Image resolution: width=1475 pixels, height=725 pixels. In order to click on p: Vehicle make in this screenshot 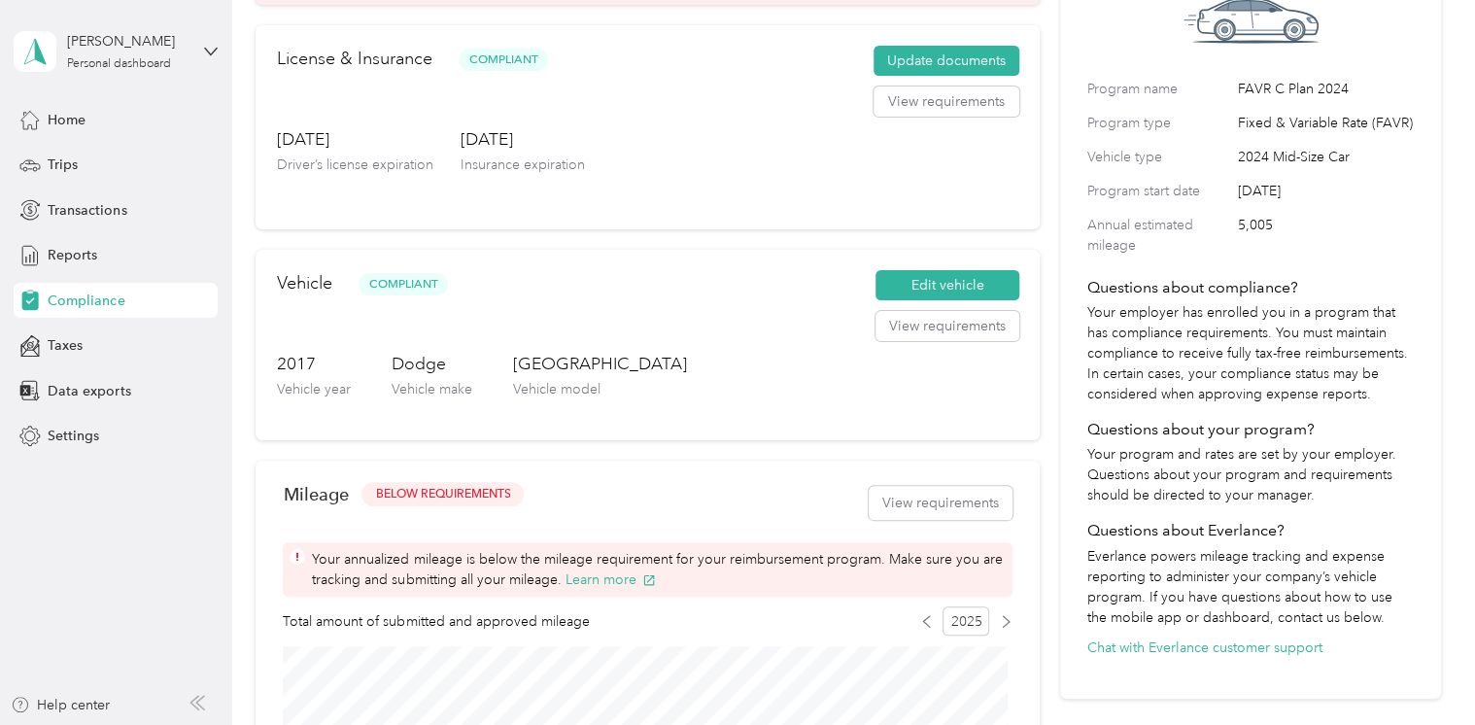, I will do `click(430, 389)`.